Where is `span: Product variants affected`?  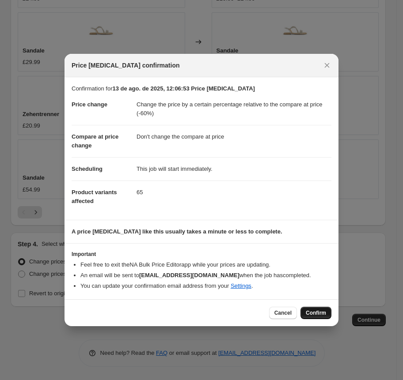 span: Product variants affected is located at coordinates (94, 196).